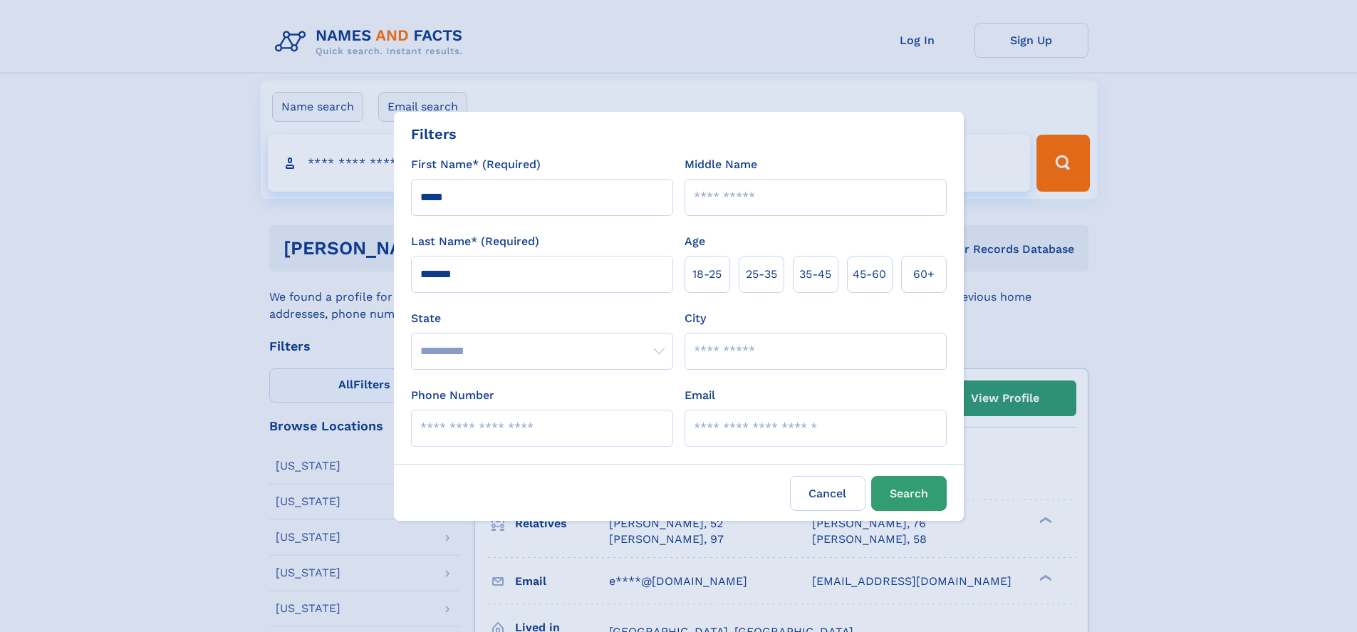  I want to click on label: Middle Name, so click(721, 165).